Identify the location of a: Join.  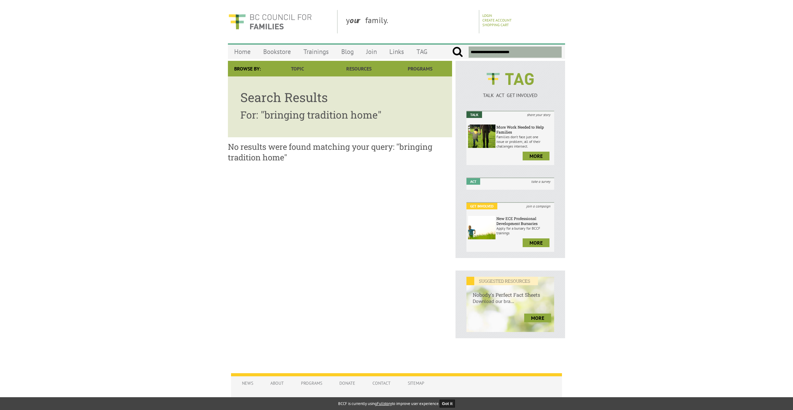
(371, 51).